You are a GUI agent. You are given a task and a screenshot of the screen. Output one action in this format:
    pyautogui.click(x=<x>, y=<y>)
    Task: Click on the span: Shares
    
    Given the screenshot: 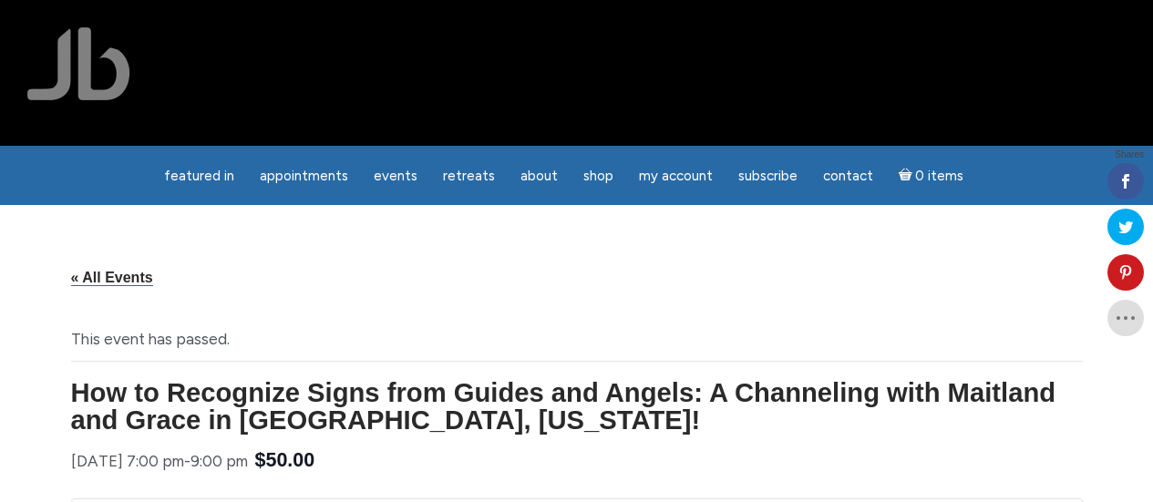 What is the action you would take?
    pyautogui.click(x=1130, y=155)
    